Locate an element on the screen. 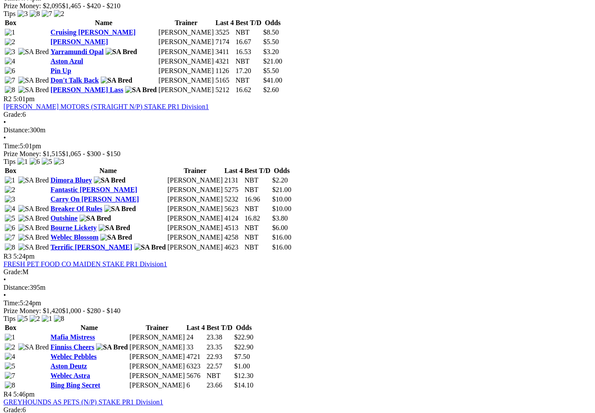  span: Distance: is located at coordinates (16, 286).